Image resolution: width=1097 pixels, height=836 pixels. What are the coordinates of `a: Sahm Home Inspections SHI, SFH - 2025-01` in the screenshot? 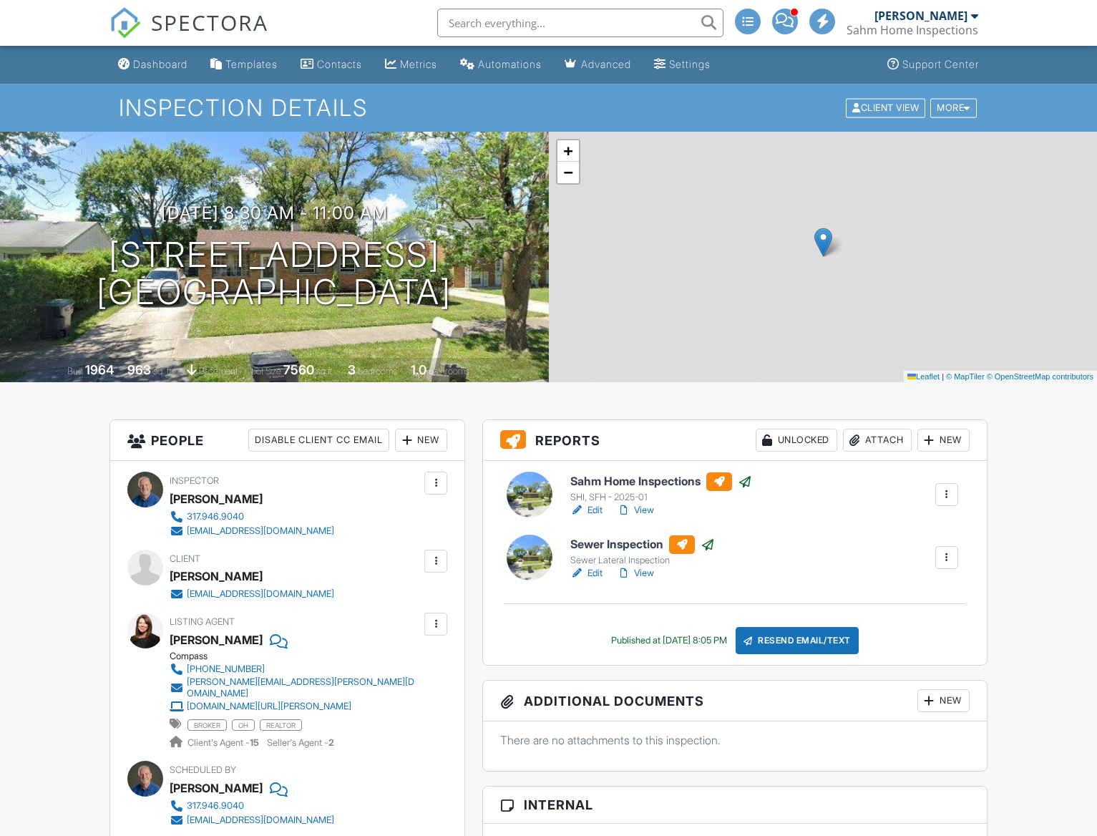 It's located at (661, 488).